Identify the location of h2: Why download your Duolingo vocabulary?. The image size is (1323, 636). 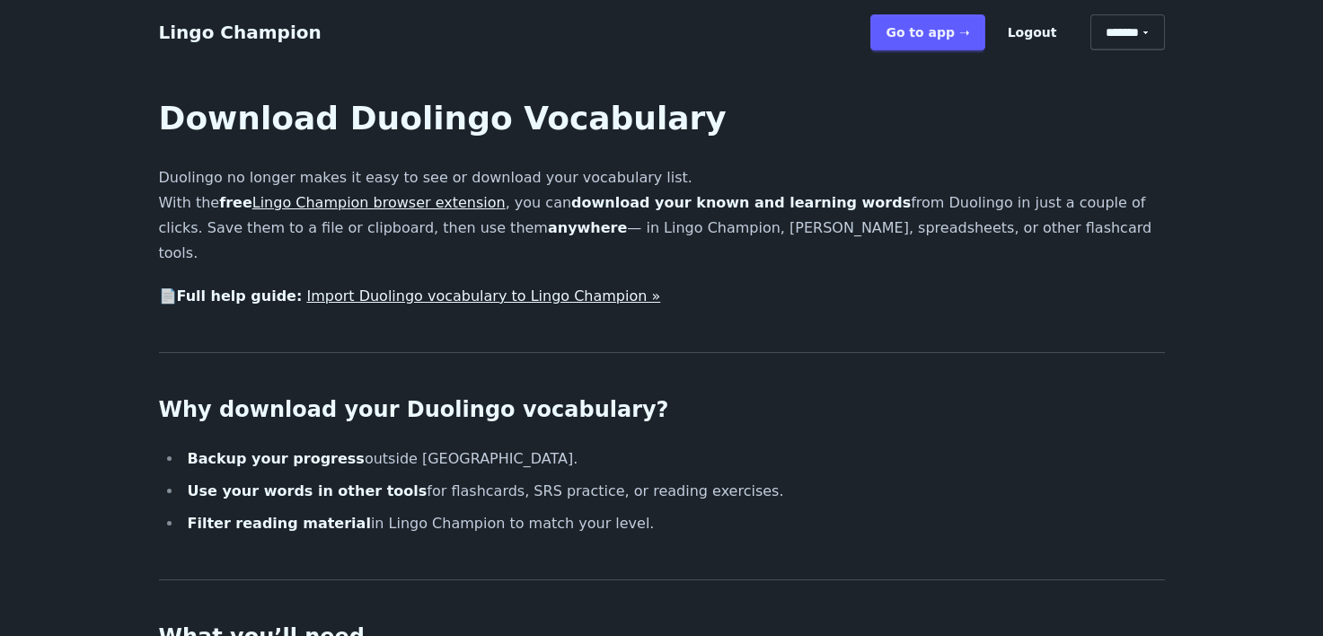
(662, 410).